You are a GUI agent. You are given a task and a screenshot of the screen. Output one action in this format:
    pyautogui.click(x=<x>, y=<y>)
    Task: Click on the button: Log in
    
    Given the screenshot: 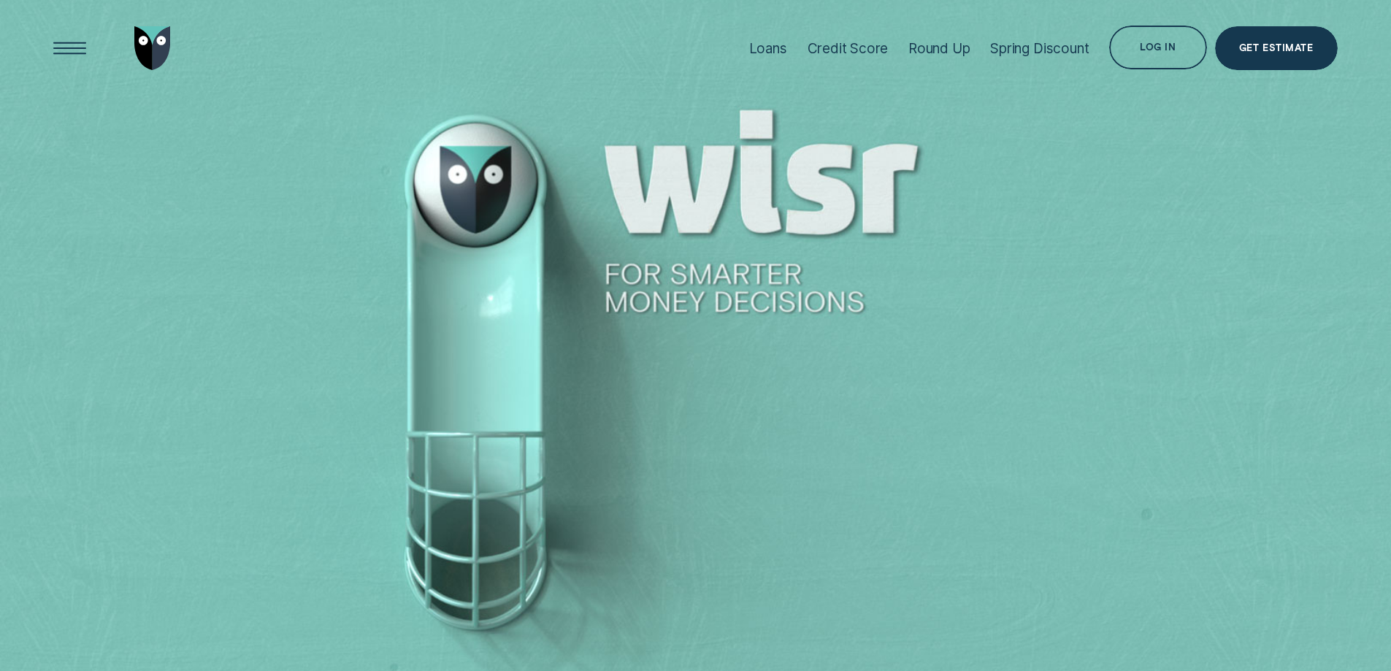 What is the action you would take?
    pyautogui.click(x=1158, y=47)
    